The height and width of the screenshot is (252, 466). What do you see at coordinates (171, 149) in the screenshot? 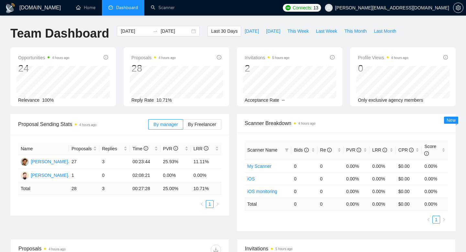
I see `span: PVR` at bounding box center [171, 149].